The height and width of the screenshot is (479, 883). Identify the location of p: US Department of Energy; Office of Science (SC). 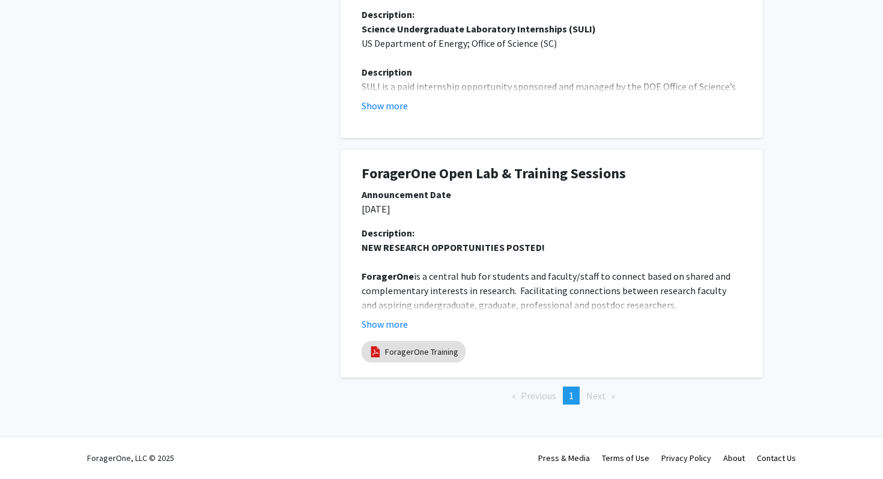
(551, 43).